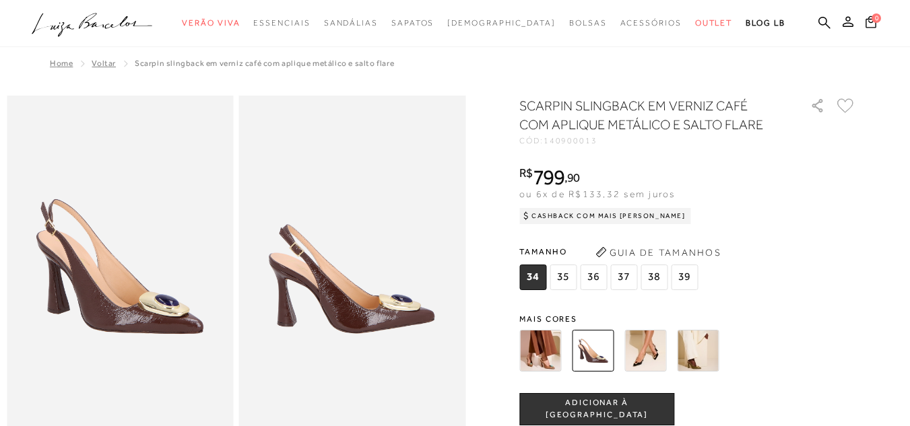 The image size is (910, 426). I want to click on span: 36, so click(593, 277).